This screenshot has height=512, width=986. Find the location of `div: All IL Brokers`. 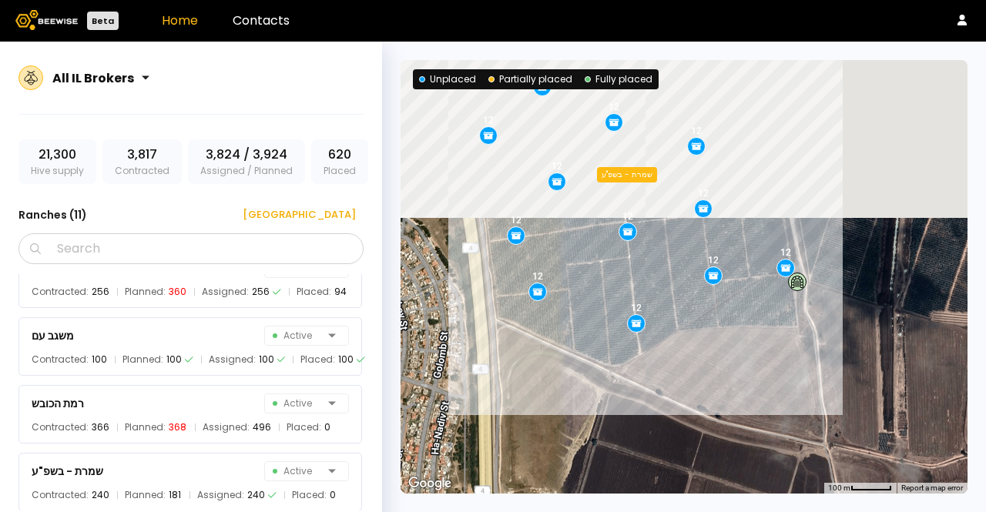

div: All IL Brokers is located at coordinates (95, 78).